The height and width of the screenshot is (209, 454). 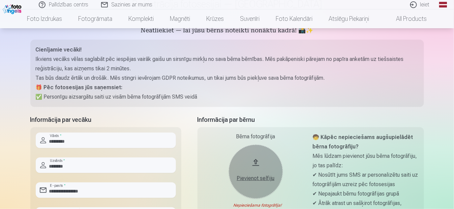 What do you see at coordinates (227, 97) in the screenshot?
I see `p: ✅ Personīgu aizsargātu saiti uz visām bērna fotogrāfijām SMS veidā` at bounding box center [227, 97].